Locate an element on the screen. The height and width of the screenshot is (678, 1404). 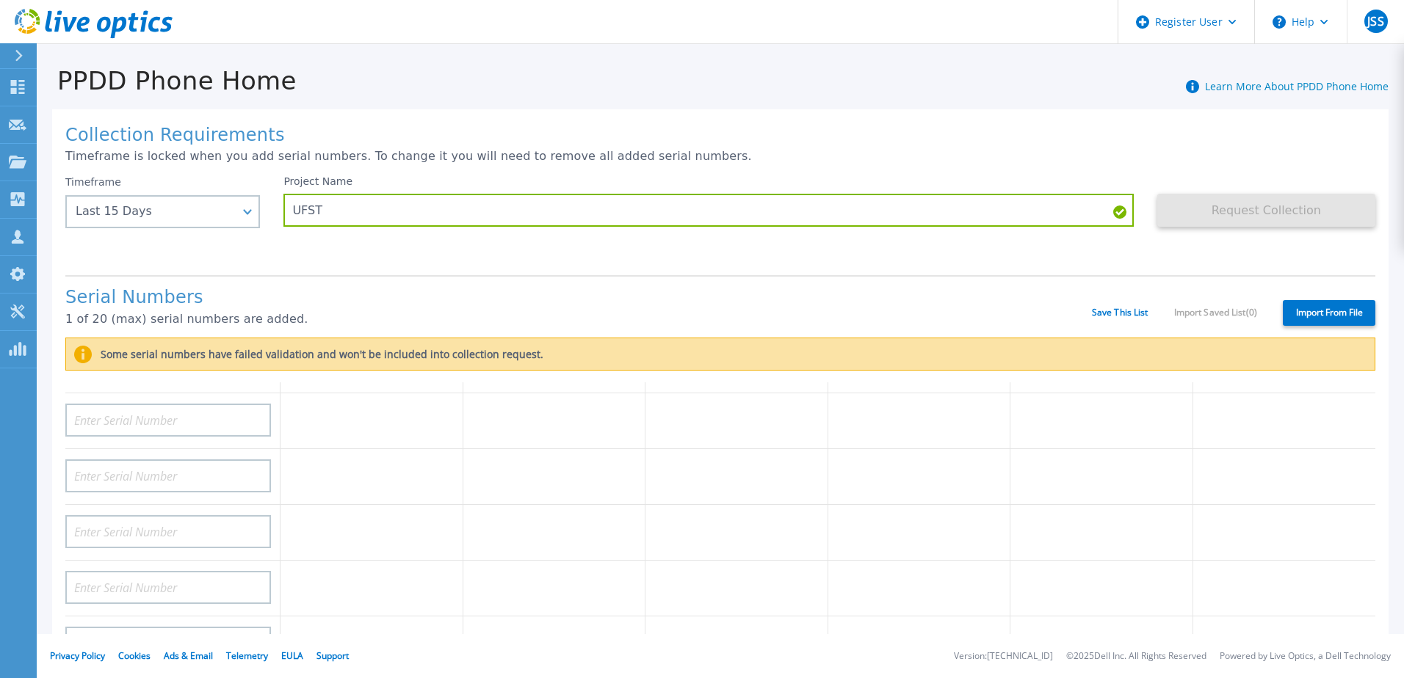
a: Support is located at coordinates (333, 656).